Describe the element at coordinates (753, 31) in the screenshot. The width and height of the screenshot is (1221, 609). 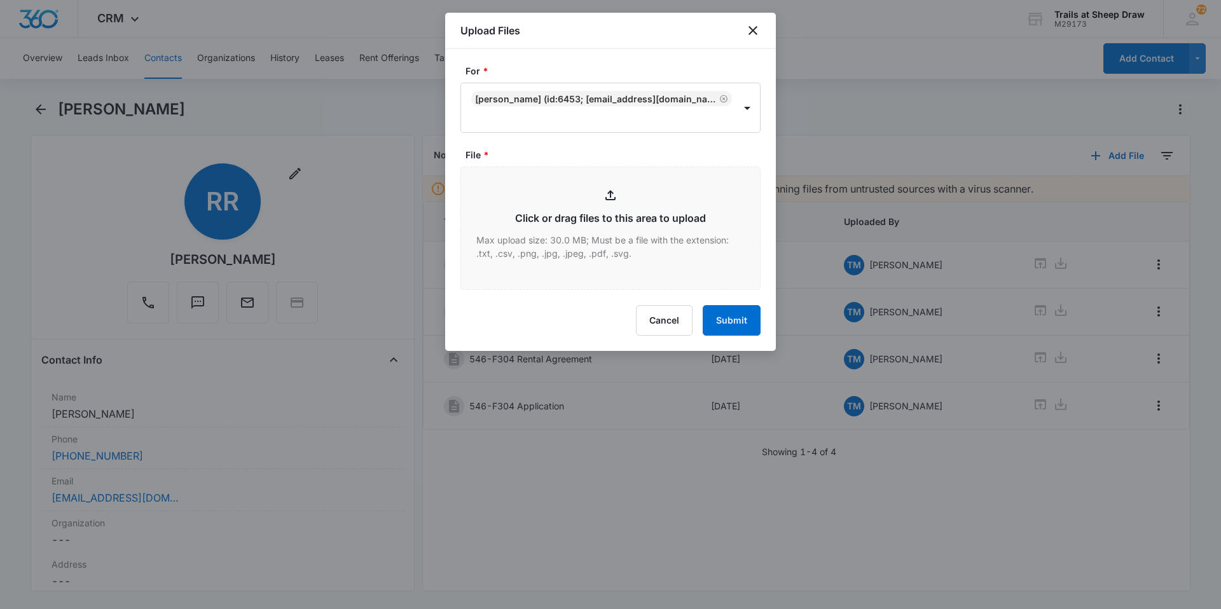
I see `button: close` at that location.